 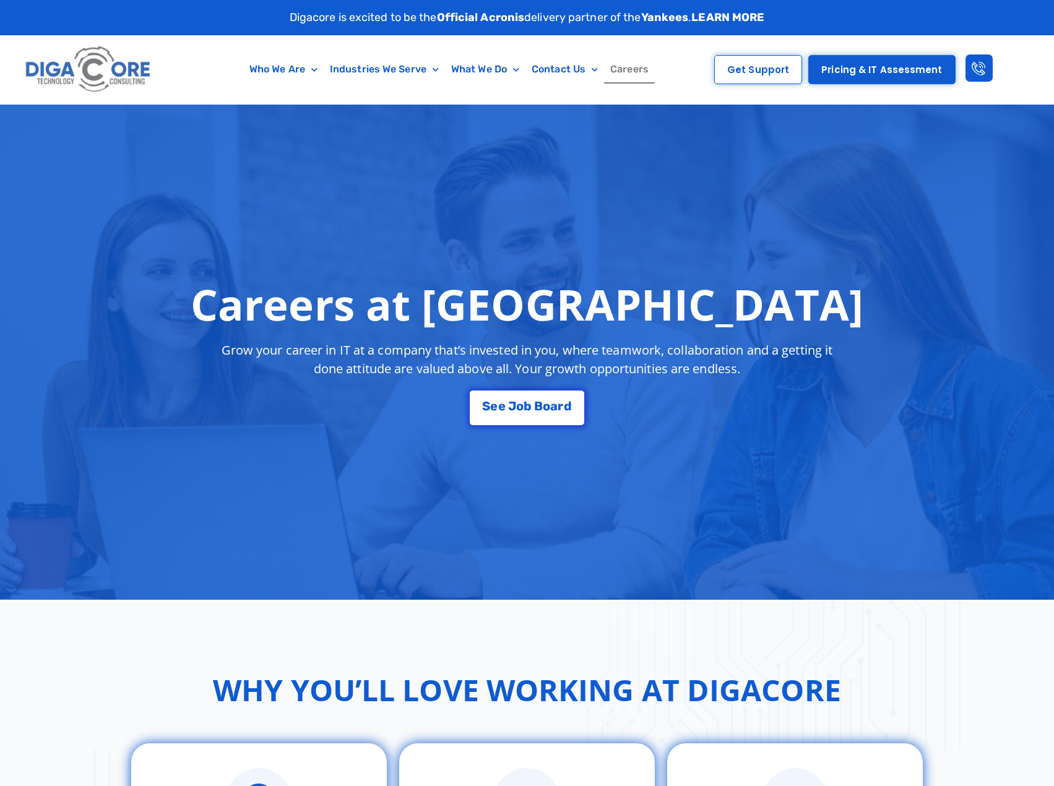 I want to click on a: Who We Are, so click(x=284, y=69).